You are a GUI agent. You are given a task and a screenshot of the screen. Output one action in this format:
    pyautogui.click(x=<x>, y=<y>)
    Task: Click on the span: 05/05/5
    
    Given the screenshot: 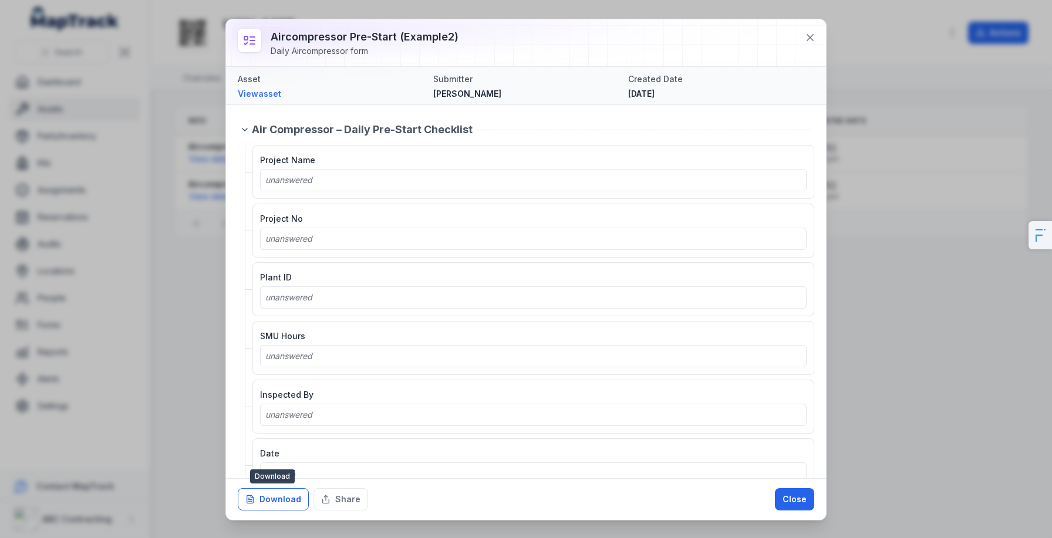 What is the action you would take?
    pyautogui.click(x=281, y=473)
    